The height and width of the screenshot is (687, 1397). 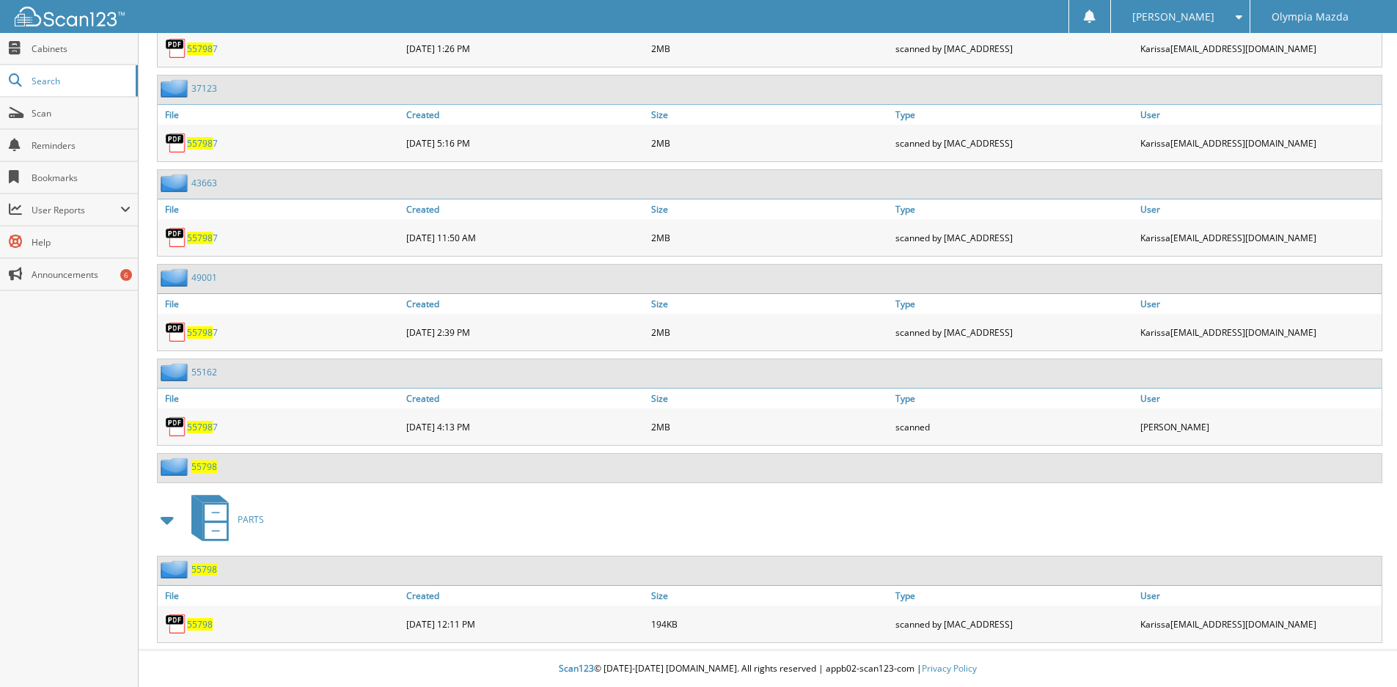 What do you see at coordinates (1014, 427) in the screenshot?
I see `div: scanned` at bounding box center [1014, 427].